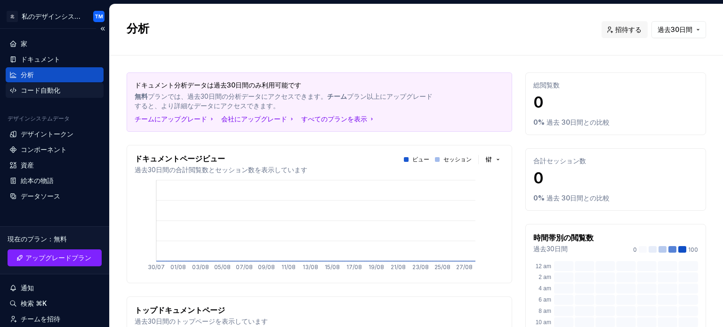 The width and height of the screenshot is (723, 327). Describe the element at coordinates (55, 196) in the screenshot. I see `a: データソース` at that location.